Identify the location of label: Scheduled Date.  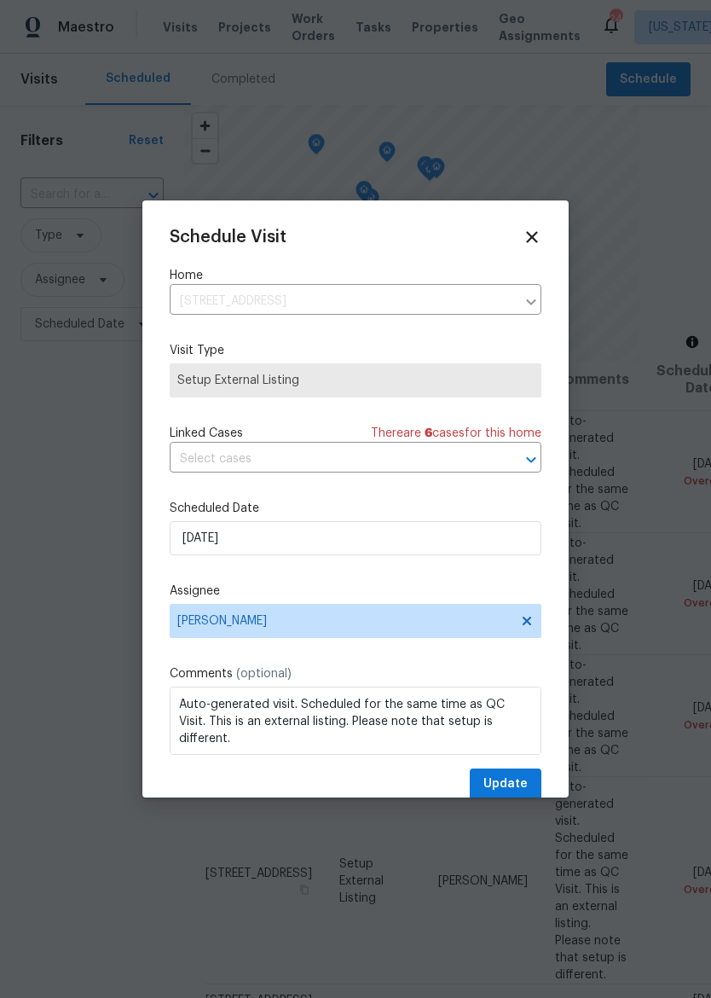
(356, 508).